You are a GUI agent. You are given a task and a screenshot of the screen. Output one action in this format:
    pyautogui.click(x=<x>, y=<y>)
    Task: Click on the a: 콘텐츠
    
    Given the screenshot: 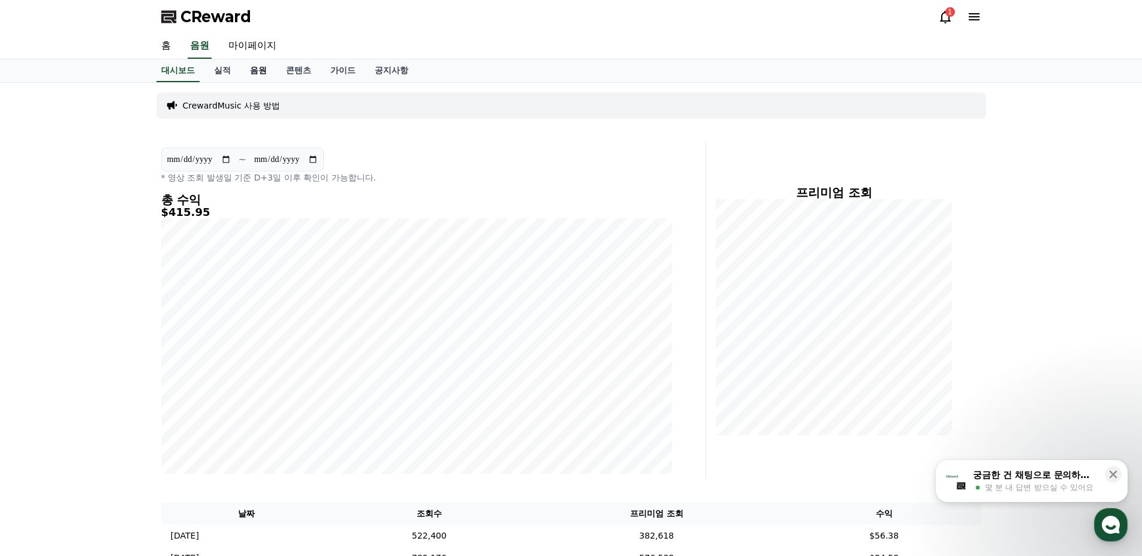 What is the action you would take?
    pyautogui.click(x=298, y=71)
    